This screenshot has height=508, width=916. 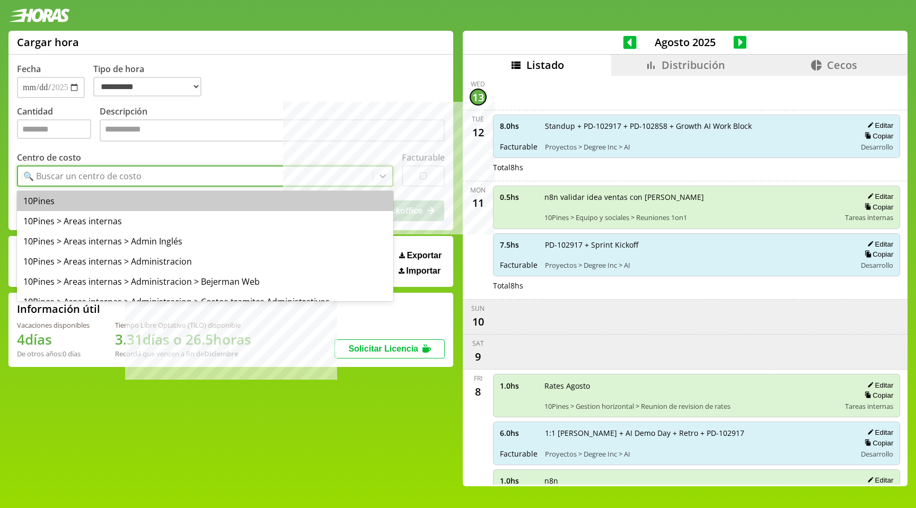 What do you see at coordinates (697, 126) in the screenshot?
I see `span: Standup + PD-102917 + PD-102858 + Growth AI Work Block` at bounding box center [697, 126].